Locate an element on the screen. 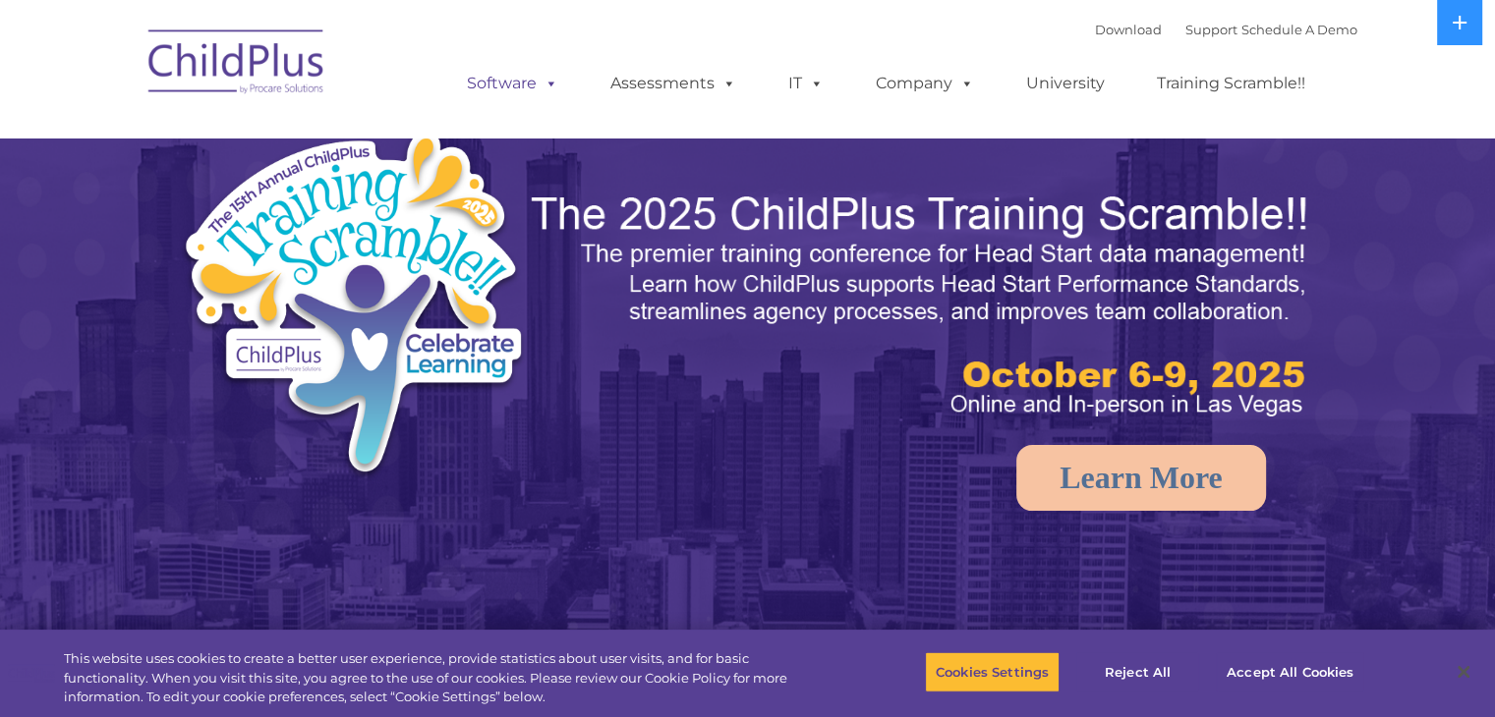 The image size is (1495, 717). a: Support is located at coordinates (1211, 29).